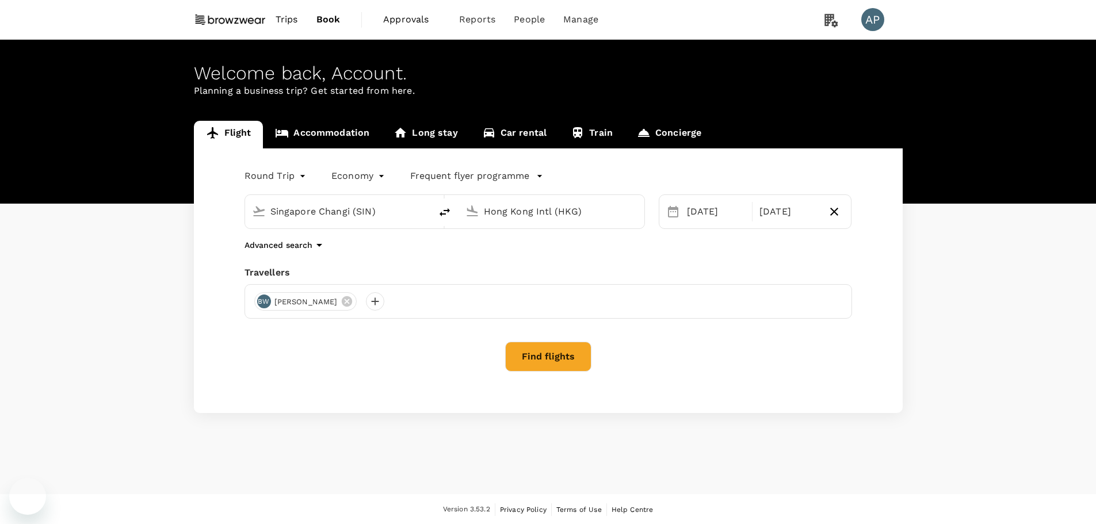  I want to click on button: Find flights, so click(548, 357).